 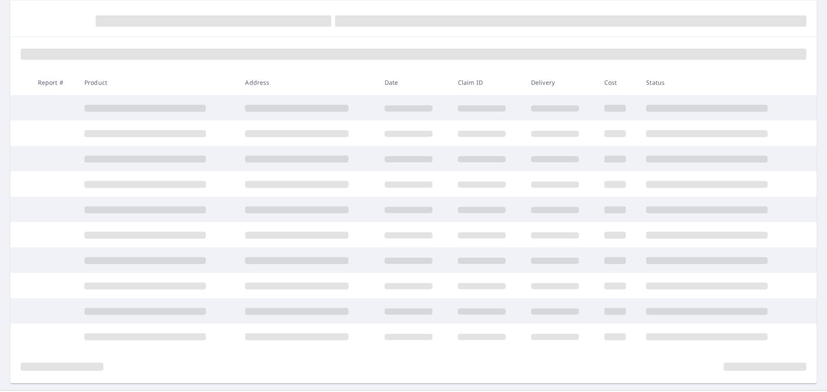 What do you see at coordinates (307, 82) in the screenshot?
I see `th: Address` at bounding box center [307, 82].